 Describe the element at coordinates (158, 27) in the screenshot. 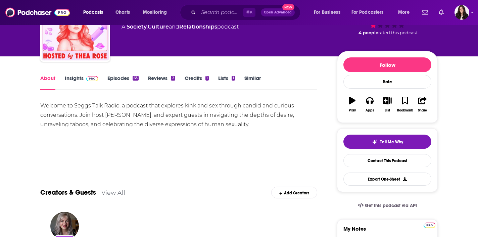

I see `a: Culture` at that location.